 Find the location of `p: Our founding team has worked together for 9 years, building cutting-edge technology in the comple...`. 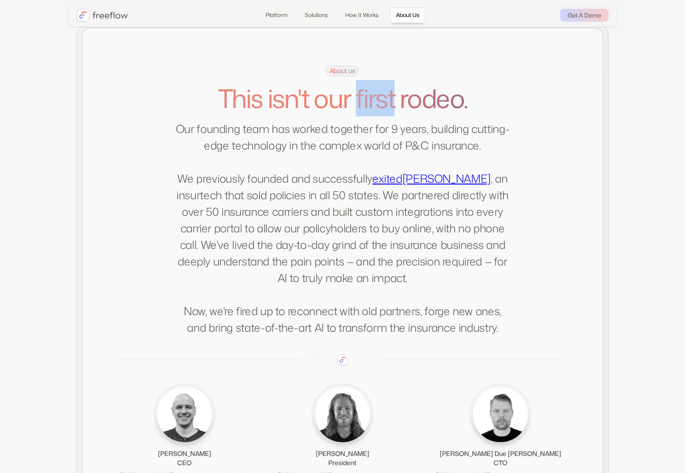

p: Our founding team has worked together for 9 years, building cutting-edge technology in the comple... is located at coordinates (343, 228).